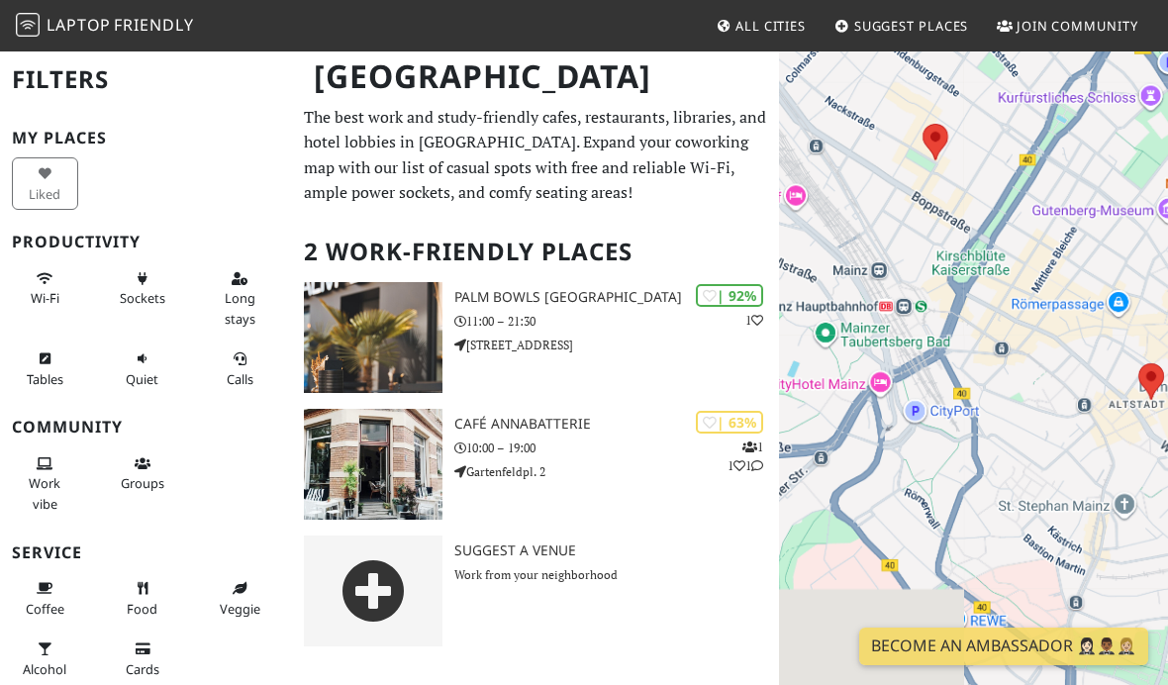 This screenshot has width=1168, height=685. Describe the element at coordinates (536, 591) in the screenshot. I see `a: Suggest a Venue Work from your neighborhood` at that location.